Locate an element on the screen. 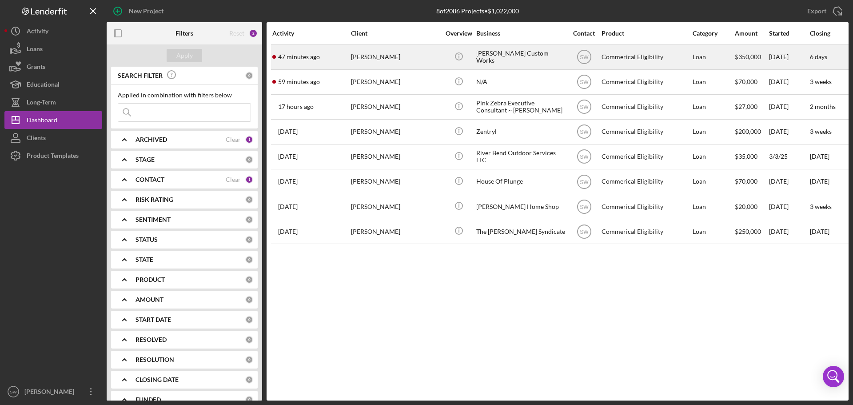 This screenshot has height=405, width=853. b: START DATE is located at coordinates (153, 319).